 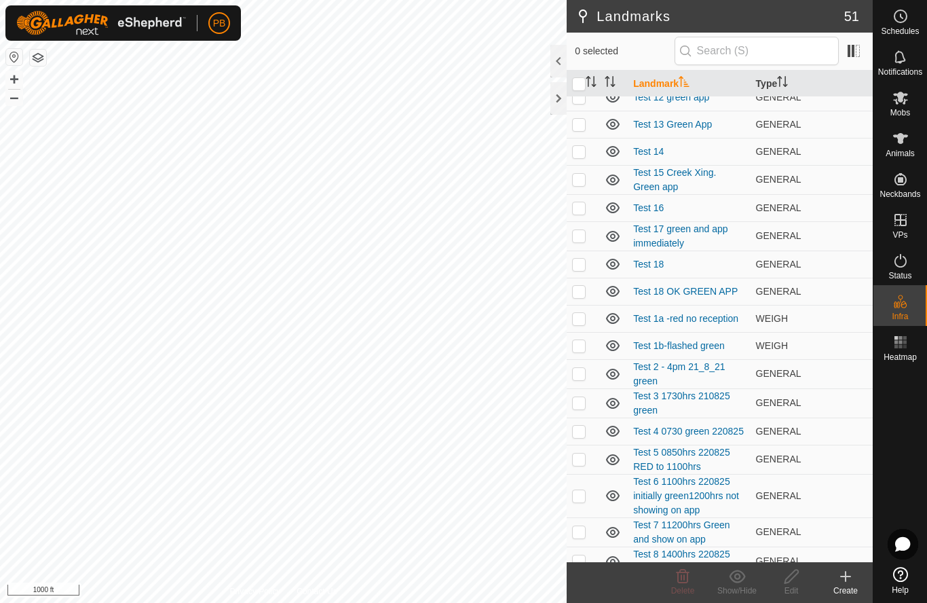 I want to click on a: Test 17 green and app immediately, so click(x=680, y=235).